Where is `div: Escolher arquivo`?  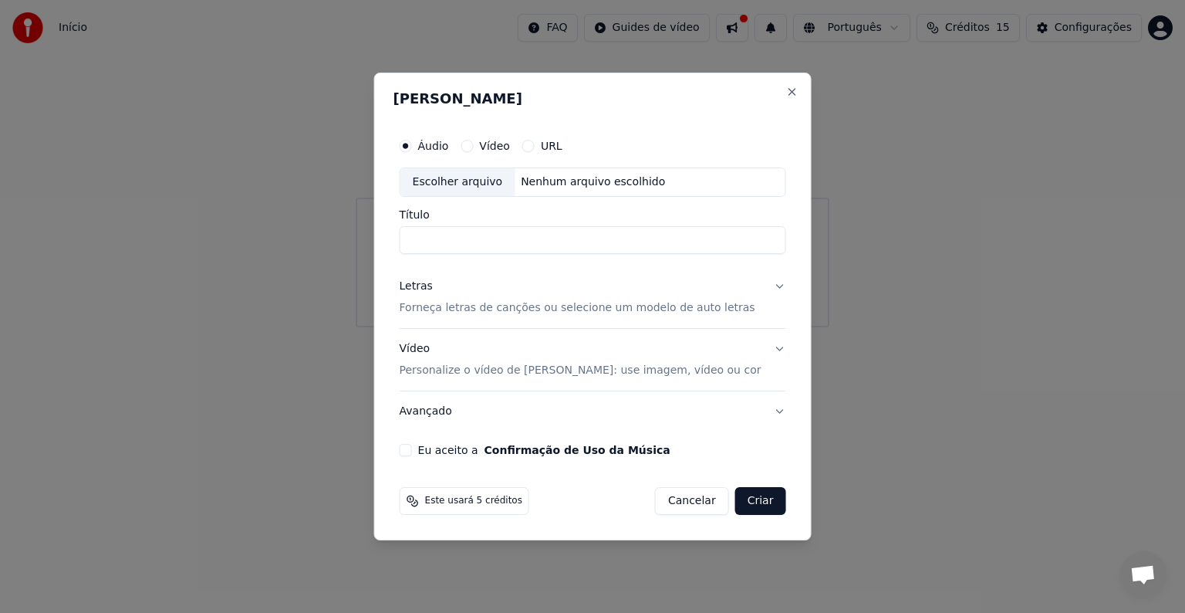 div: Escolher arquivo is located at coordinates (458, 182).